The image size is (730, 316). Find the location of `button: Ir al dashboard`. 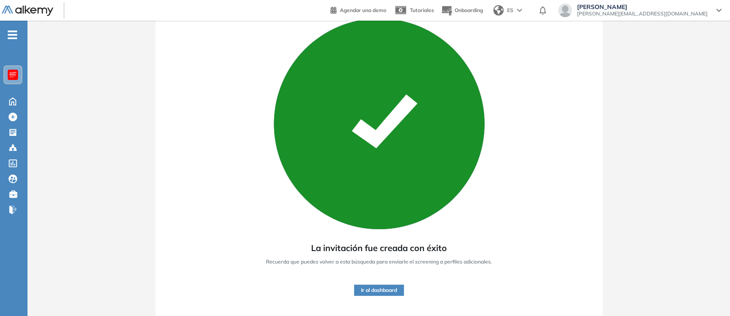

button: Ir al dashboard is located at coordinates (379, 290).